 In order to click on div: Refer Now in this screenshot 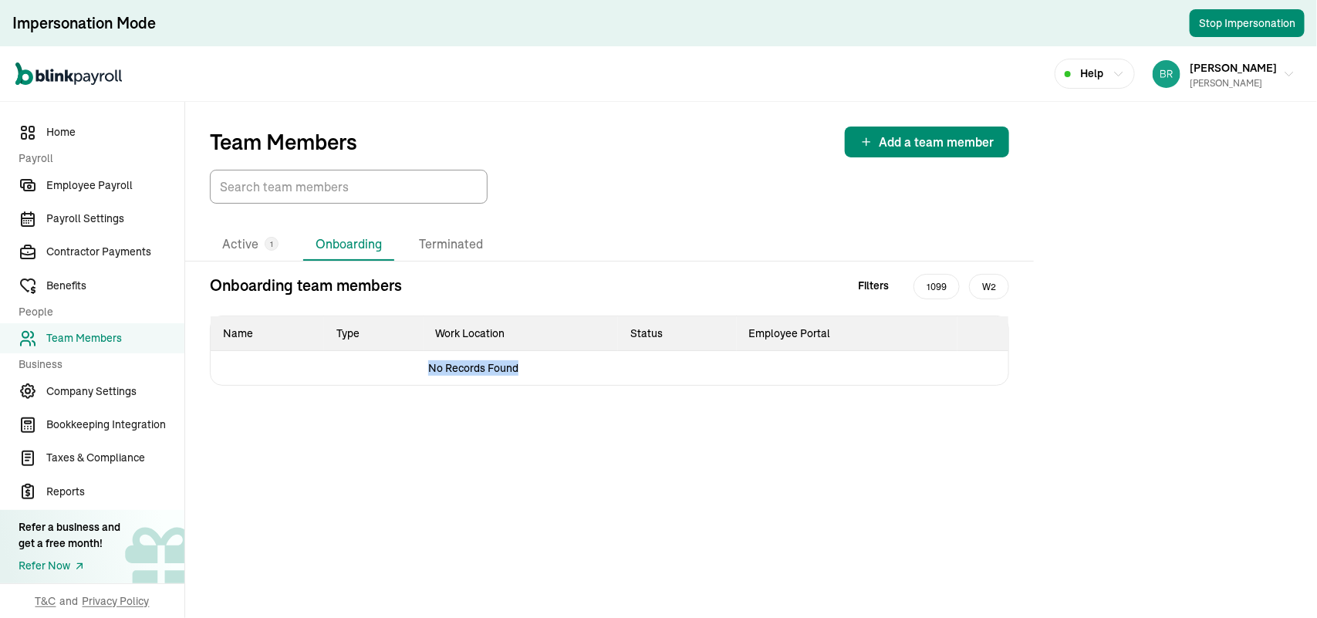, I will do `click(69, 566)`.